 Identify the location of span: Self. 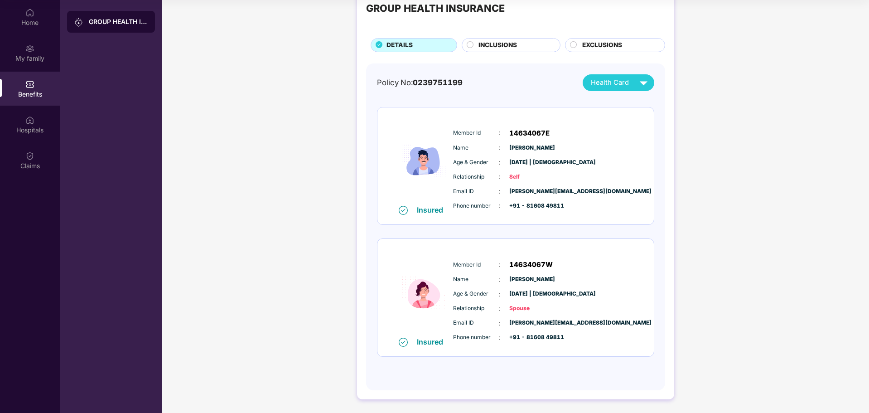
(532, 177).